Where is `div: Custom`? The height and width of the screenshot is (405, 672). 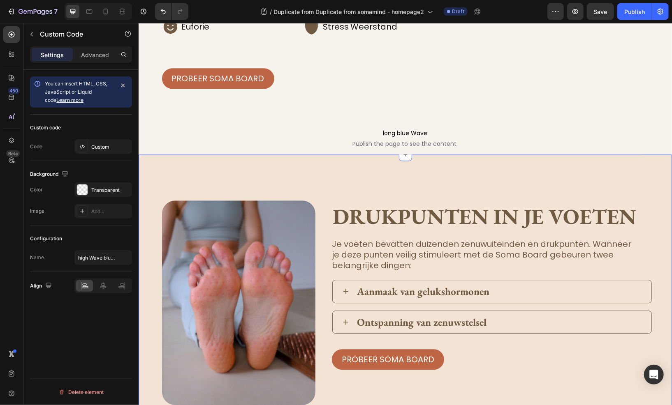 div: Custom is located at coordinates (111, 147).